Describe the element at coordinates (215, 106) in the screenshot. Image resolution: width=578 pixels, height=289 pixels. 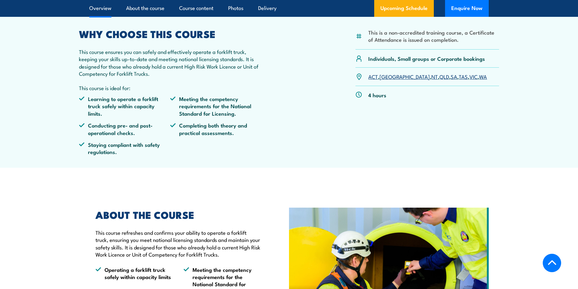
I see `li: Meeting the competency requirements for the National Standard for Licensing.` at that location.